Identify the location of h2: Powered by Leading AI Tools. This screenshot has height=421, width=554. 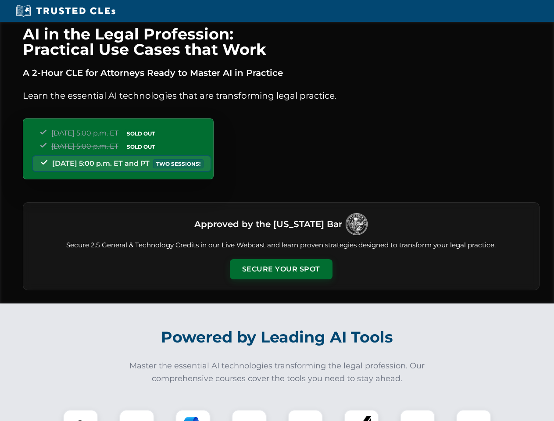
(277, 337).